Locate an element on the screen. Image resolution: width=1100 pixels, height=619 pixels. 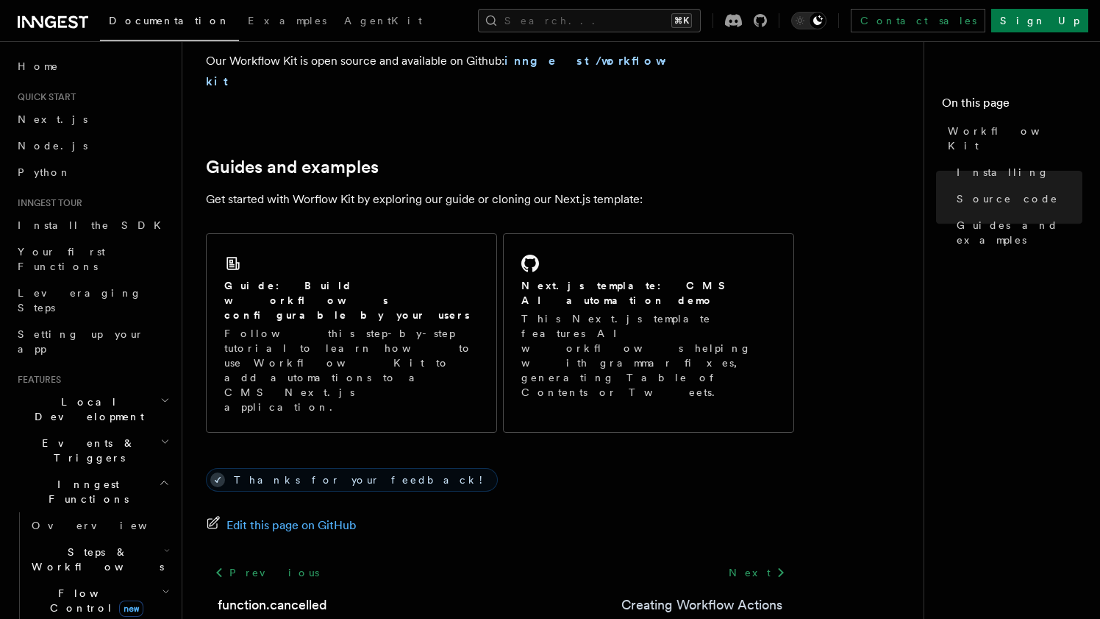
span: AgentKit is located at coordinates (383, 21).